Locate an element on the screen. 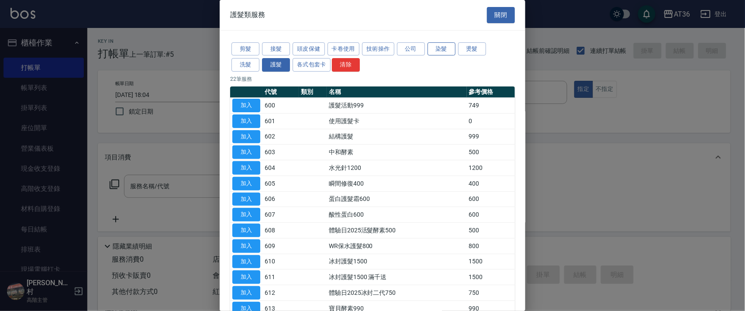 The width and height of the screenshot is (745, 311). button: 清除 is located at coordinates (346, 65).